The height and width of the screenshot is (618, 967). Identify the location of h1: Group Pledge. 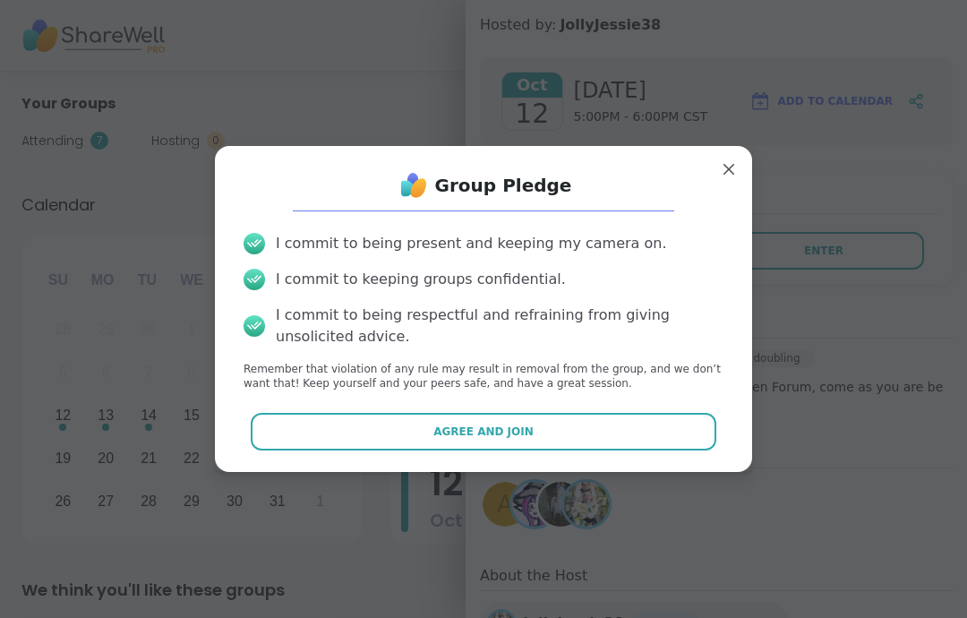
(503, 185).